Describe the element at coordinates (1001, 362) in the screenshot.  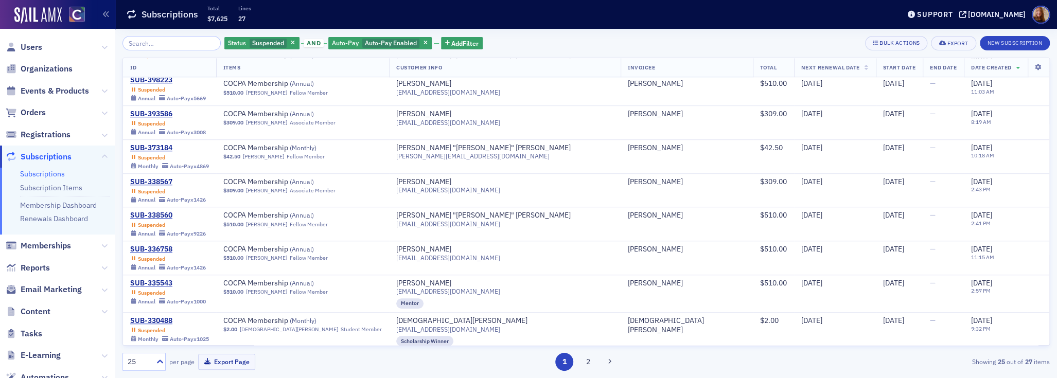
I see `strong: 25` at that location.